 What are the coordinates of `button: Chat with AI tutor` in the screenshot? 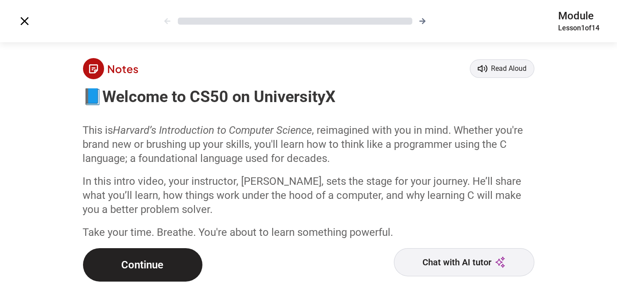 It's located at (464, 262).